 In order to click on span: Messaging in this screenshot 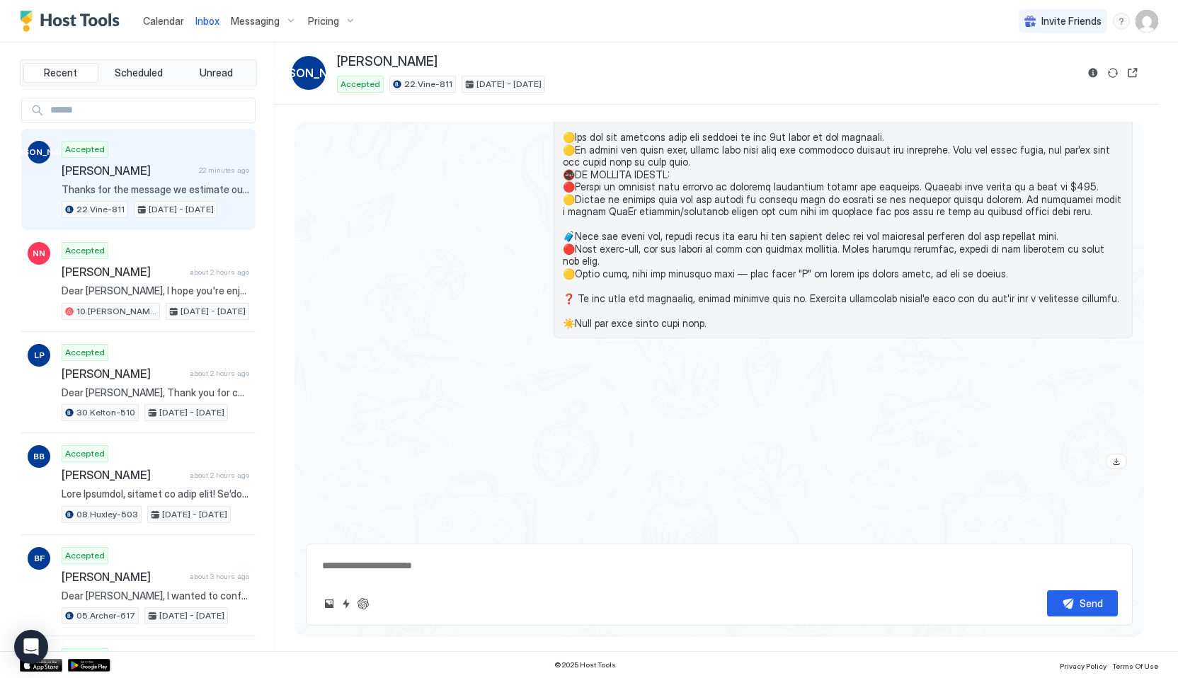, I will do `click(255, 21)`.